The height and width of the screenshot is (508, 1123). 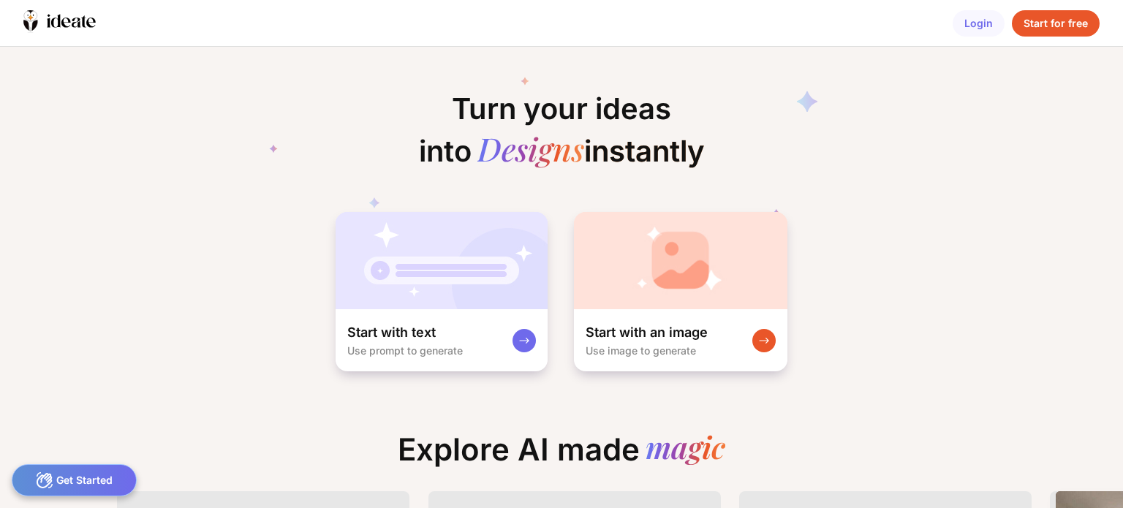 What do you see at coordinates (681, 260) in the screenshot?
I see `img: startWithImageCardBg.jpg` at bounding box center [681, 260].